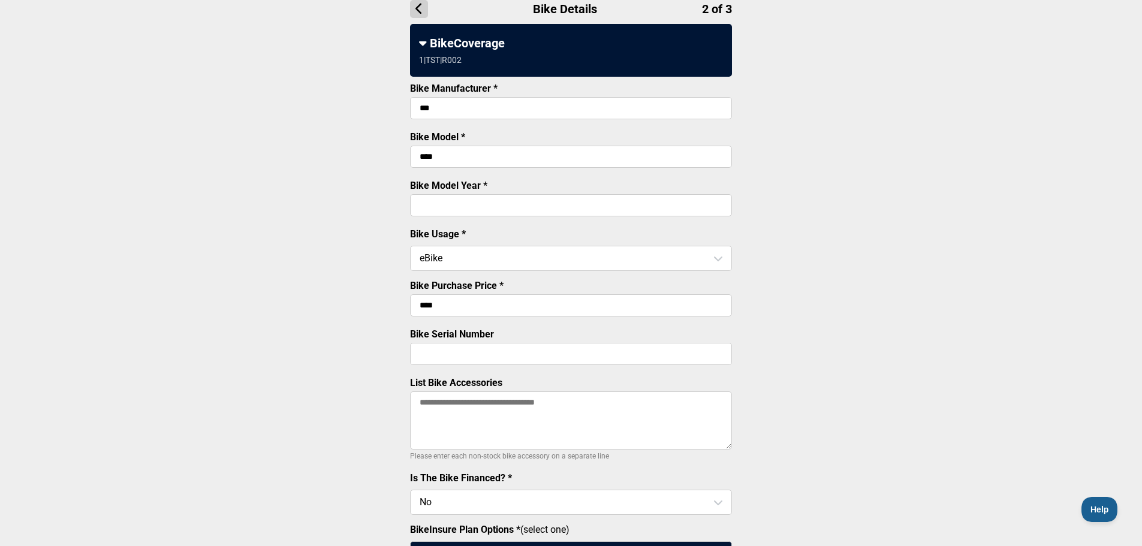 This screenshot has height=546, width=1142. What do you see at coordinates (438, 234) in the screenshot?
I see `label: Bike Usage *` at bounding box center [438, 234].